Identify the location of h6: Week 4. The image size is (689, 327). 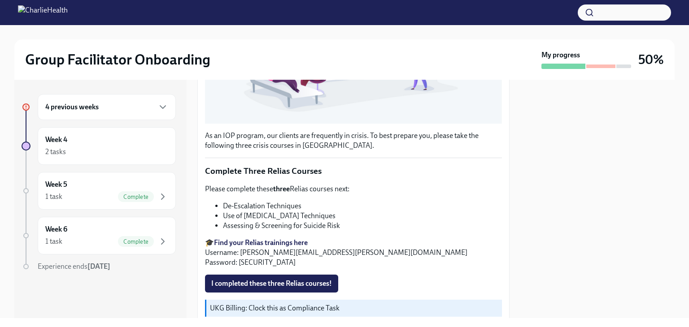
(56, 140).